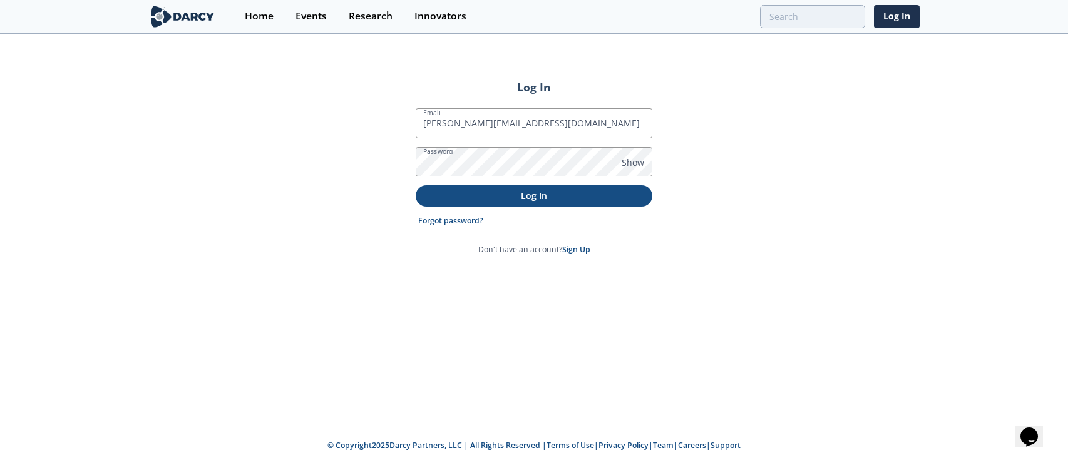  Describe the element at coordinates (663, 445) in the screenshot. I see `a: Team` at that location.